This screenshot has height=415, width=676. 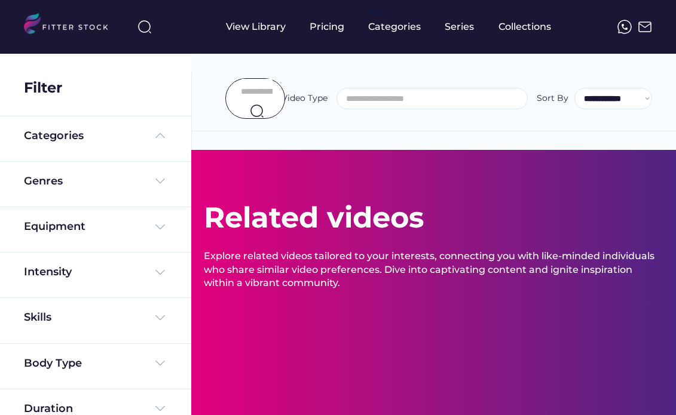 I want to click on div: Body Type, so click(x=53, y=363).